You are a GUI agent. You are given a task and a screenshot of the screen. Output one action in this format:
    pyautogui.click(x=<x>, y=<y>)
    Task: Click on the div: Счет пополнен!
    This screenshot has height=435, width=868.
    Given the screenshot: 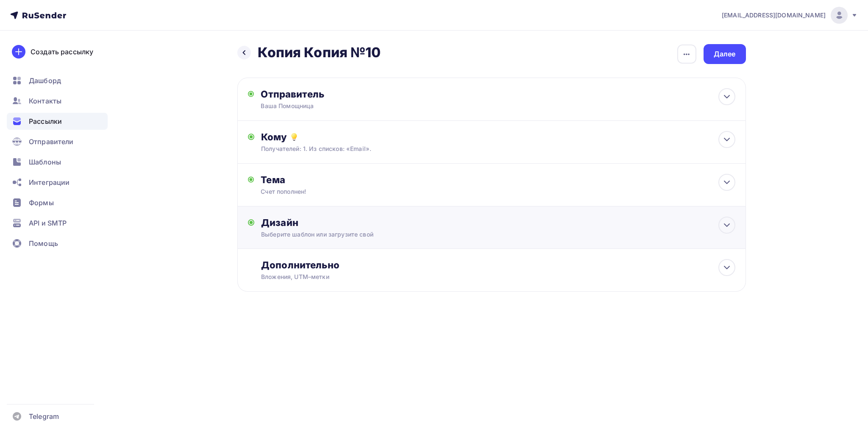 What is the action you would take?
    pyautogui.click(x=336, y=191)
    